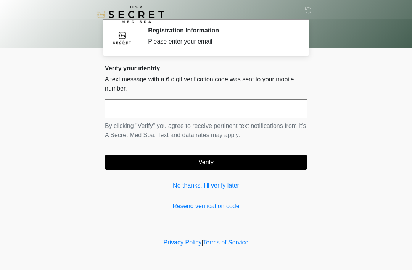 This screenshot has height=270, width=412. Describe the element at coordinates (206, 84) in the screenshot. I see `p: A text message with a 6 digit verification code was sent to your mobile number.` at that location.